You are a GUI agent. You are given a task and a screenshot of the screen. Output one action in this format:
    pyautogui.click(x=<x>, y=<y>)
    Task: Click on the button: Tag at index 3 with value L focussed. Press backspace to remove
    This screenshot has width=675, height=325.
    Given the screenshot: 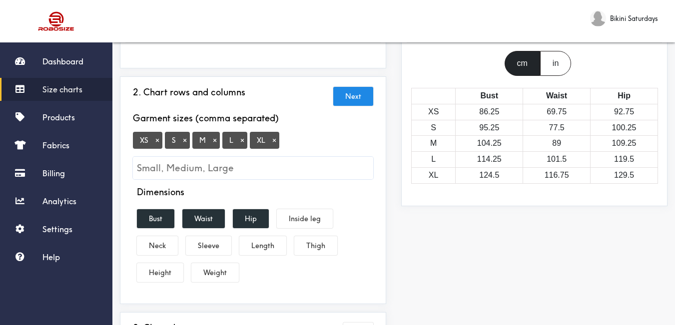 What is the action you would take?
    pyautogui.click(x=242, y=140)
    